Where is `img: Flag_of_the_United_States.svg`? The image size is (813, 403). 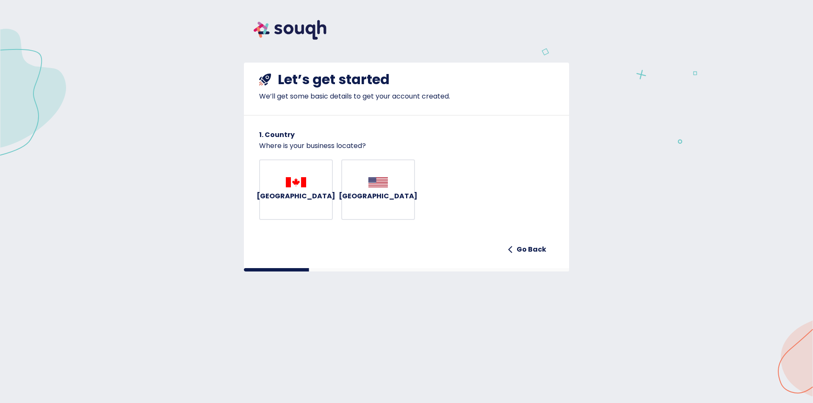
img: Flag_of_the_United_States.svg is located at coordinates (378, 182).